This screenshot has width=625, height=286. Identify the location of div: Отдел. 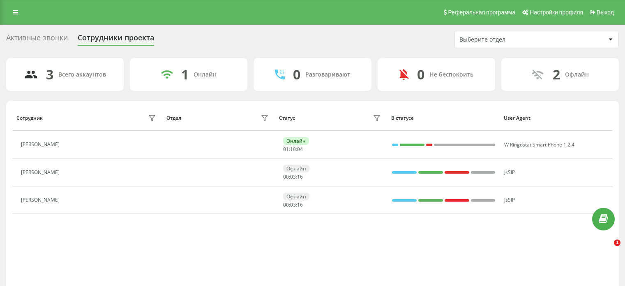
(174, 118).